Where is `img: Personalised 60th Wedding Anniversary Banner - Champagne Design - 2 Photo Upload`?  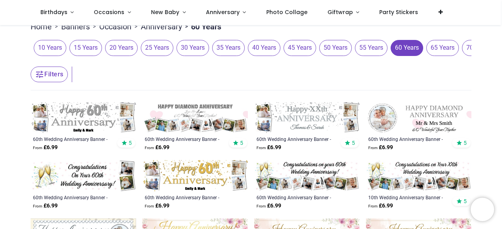
img: Personalised 60th Wedding Anniversary Banner - Champagne Design - 2 Photo Upload is located at coordinates (83, 176).